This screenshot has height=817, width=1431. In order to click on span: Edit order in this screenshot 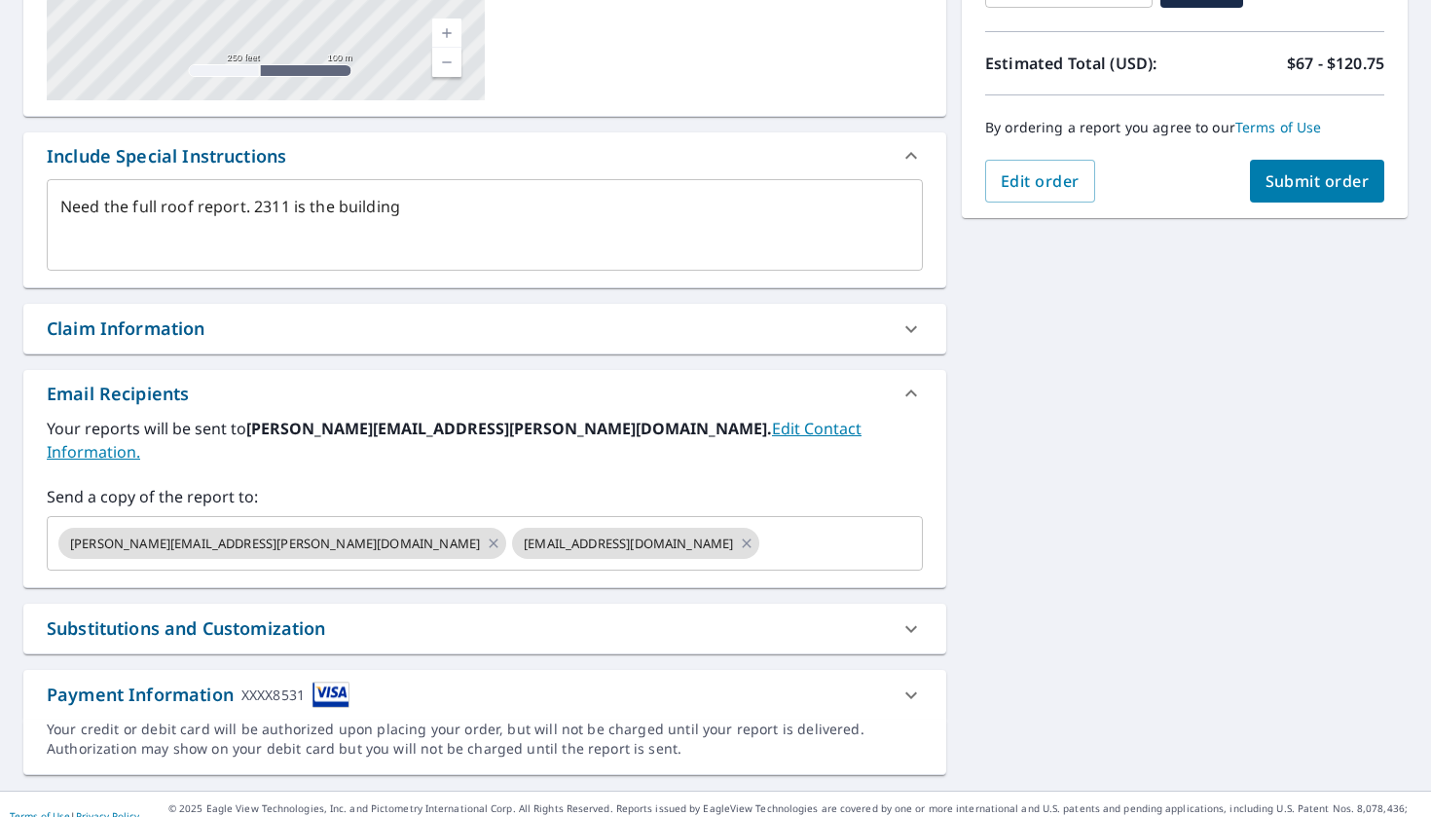, I will do `click(1040, 181)`.